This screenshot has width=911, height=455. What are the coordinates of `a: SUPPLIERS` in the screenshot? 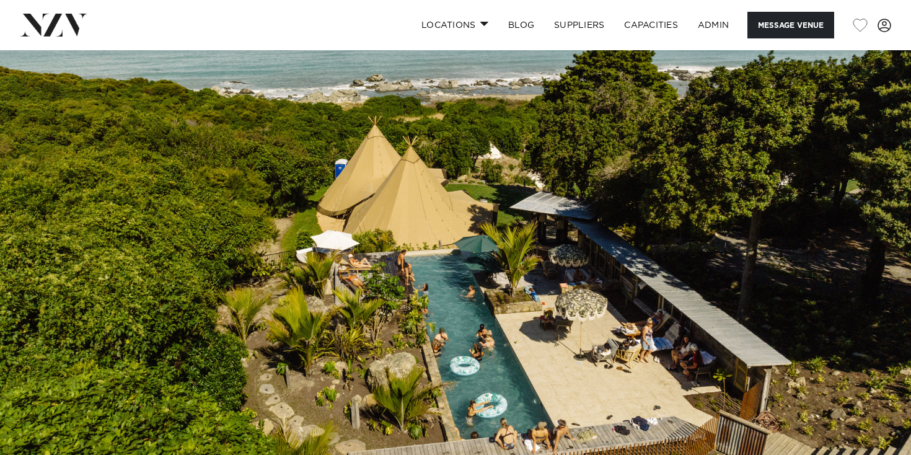 It's located at (579, 25).